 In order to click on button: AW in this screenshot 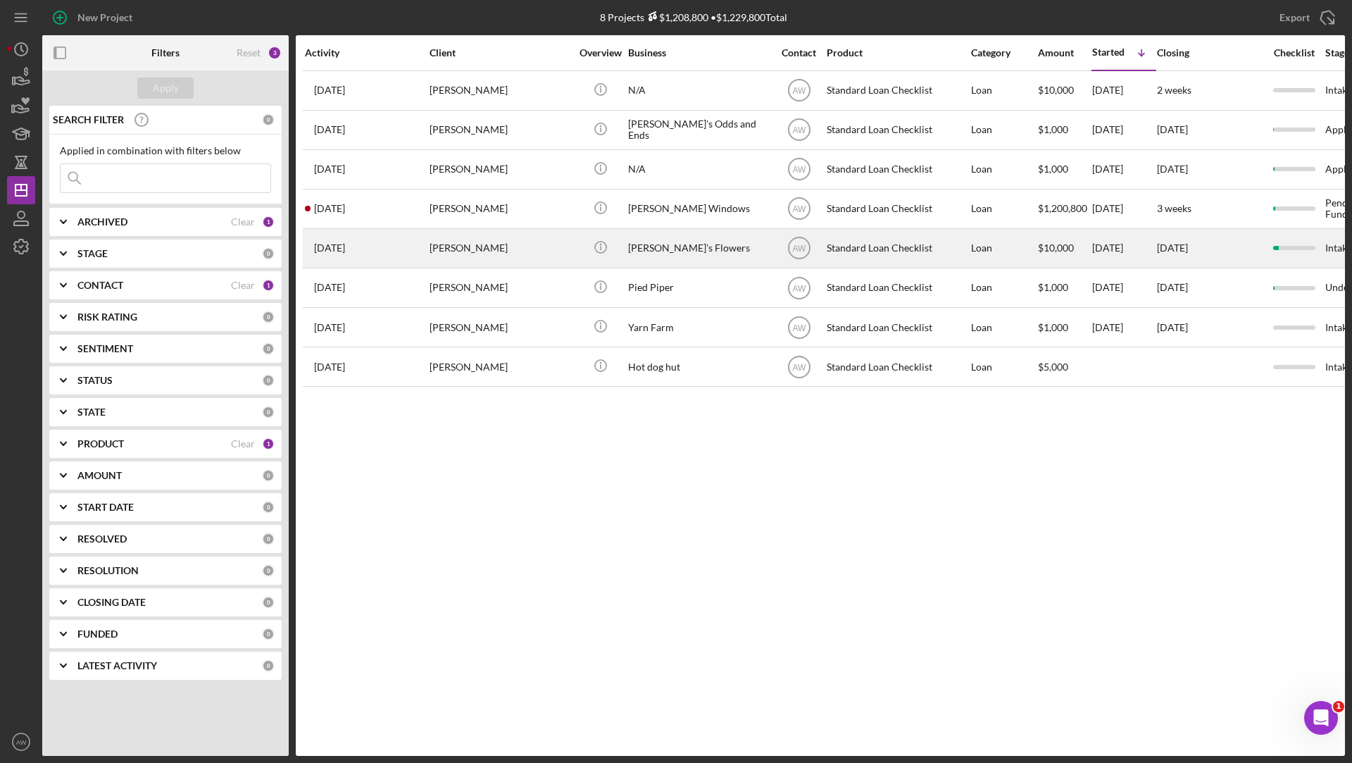, I will do `click(21, 742)`.